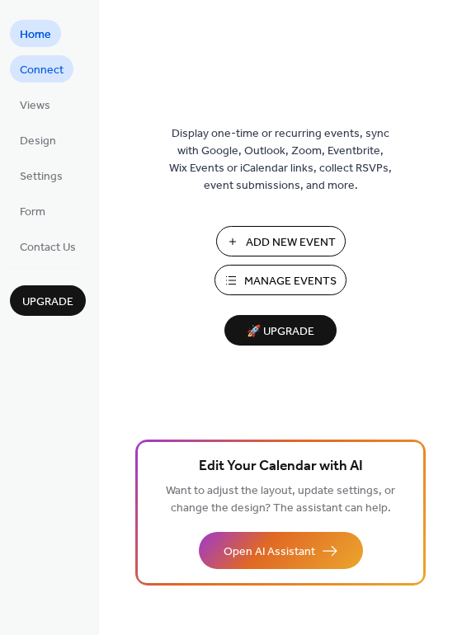 The image size is (462, 635). Describe the element at coordinates (32, 210) in the screenshot. I see `a: Form` at that location.